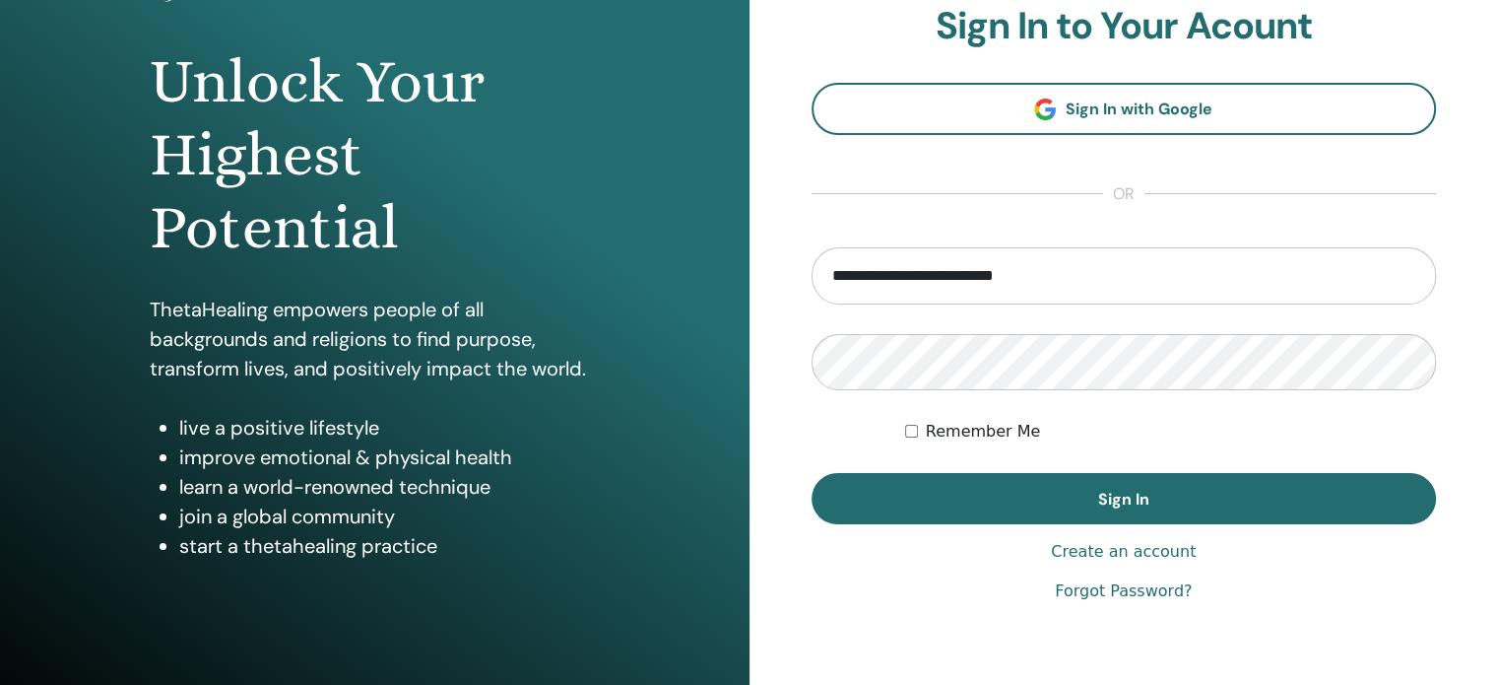 Image resolution: width=1498 pixels, height=685 pixels. Describe the element at coordinates (389, 457) in the screenshot. I see `li: improve emotional & physical health` at that location.